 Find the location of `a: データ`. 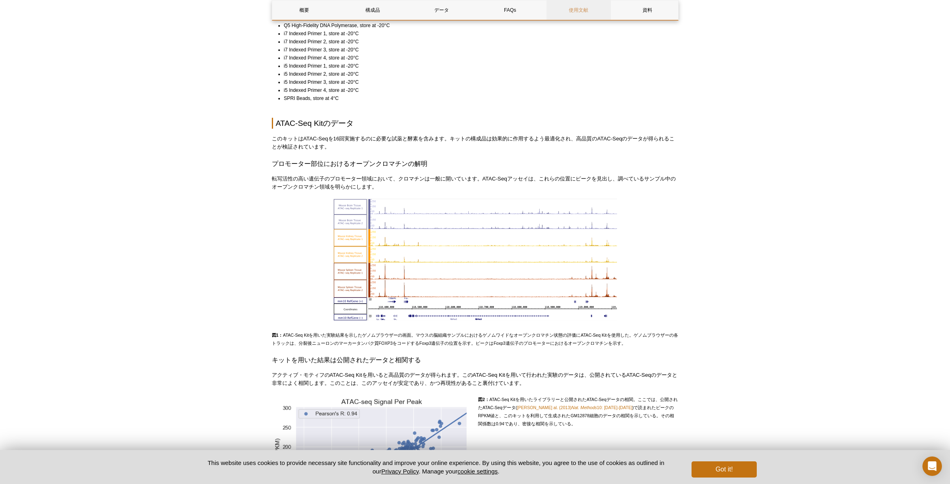

a: データ is located at coordinates (441, 10).